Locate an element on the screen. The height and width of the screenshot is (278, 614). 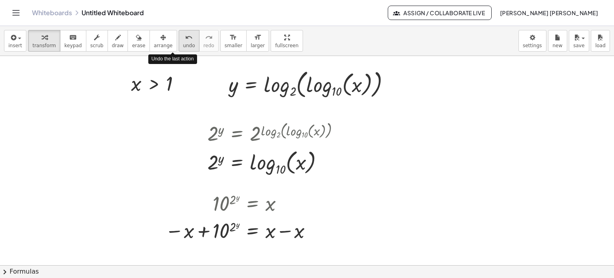
i: redo is located at coordinates (209, 38).